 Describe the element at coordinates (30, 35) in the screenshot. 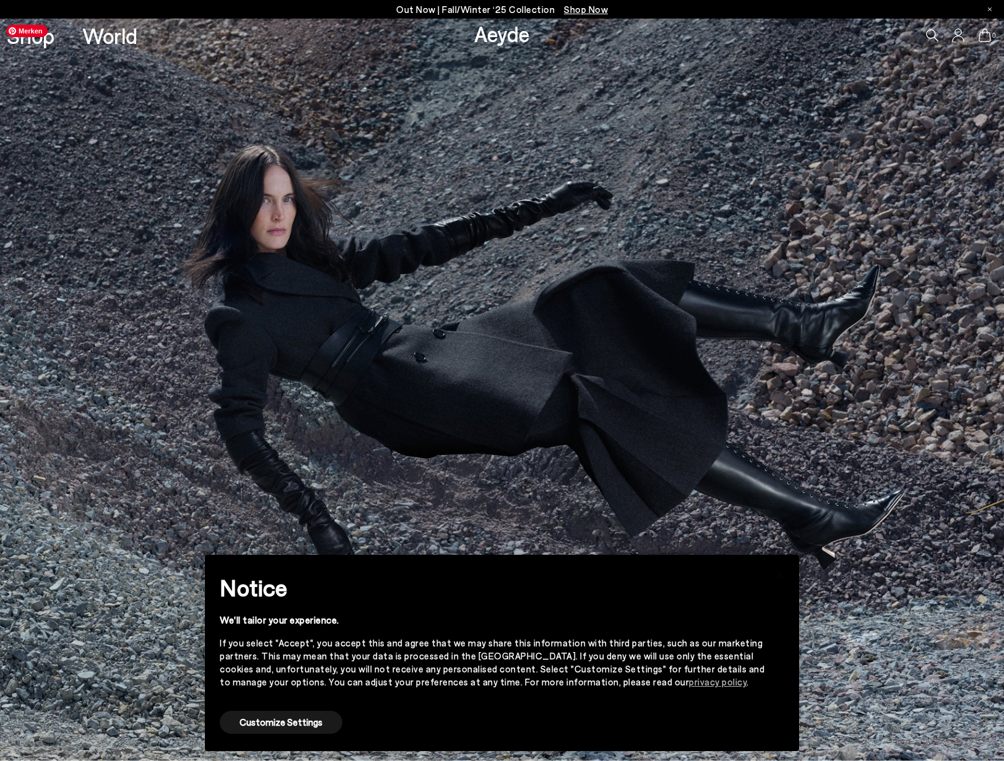

I see `a: Shop` at that location.